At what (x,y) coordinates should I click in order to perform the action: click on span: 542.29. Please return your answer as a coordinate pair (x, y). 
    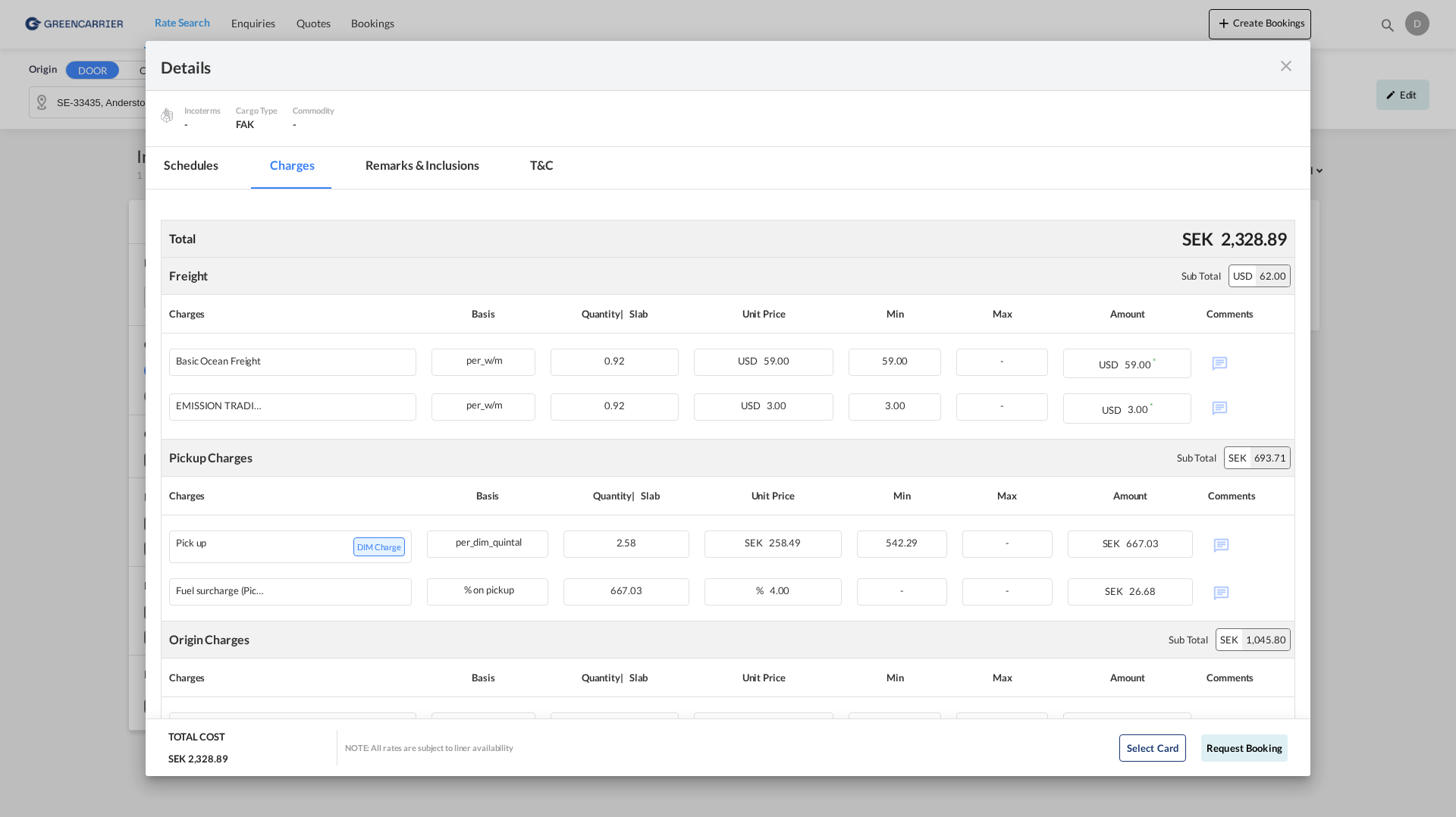
    Looking at the image, I should click on (901, 542).